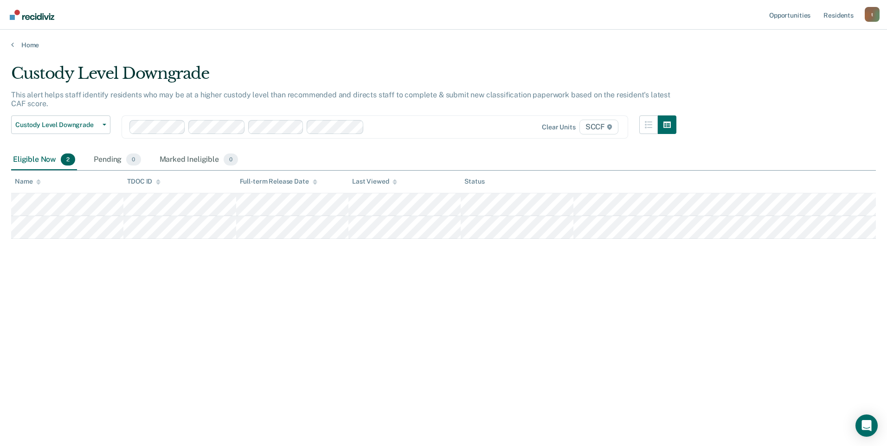  What do you see at coordinates (144, 181) in the screenshot?
I see `div: TDOC ID` at bounding box center [144, 181].